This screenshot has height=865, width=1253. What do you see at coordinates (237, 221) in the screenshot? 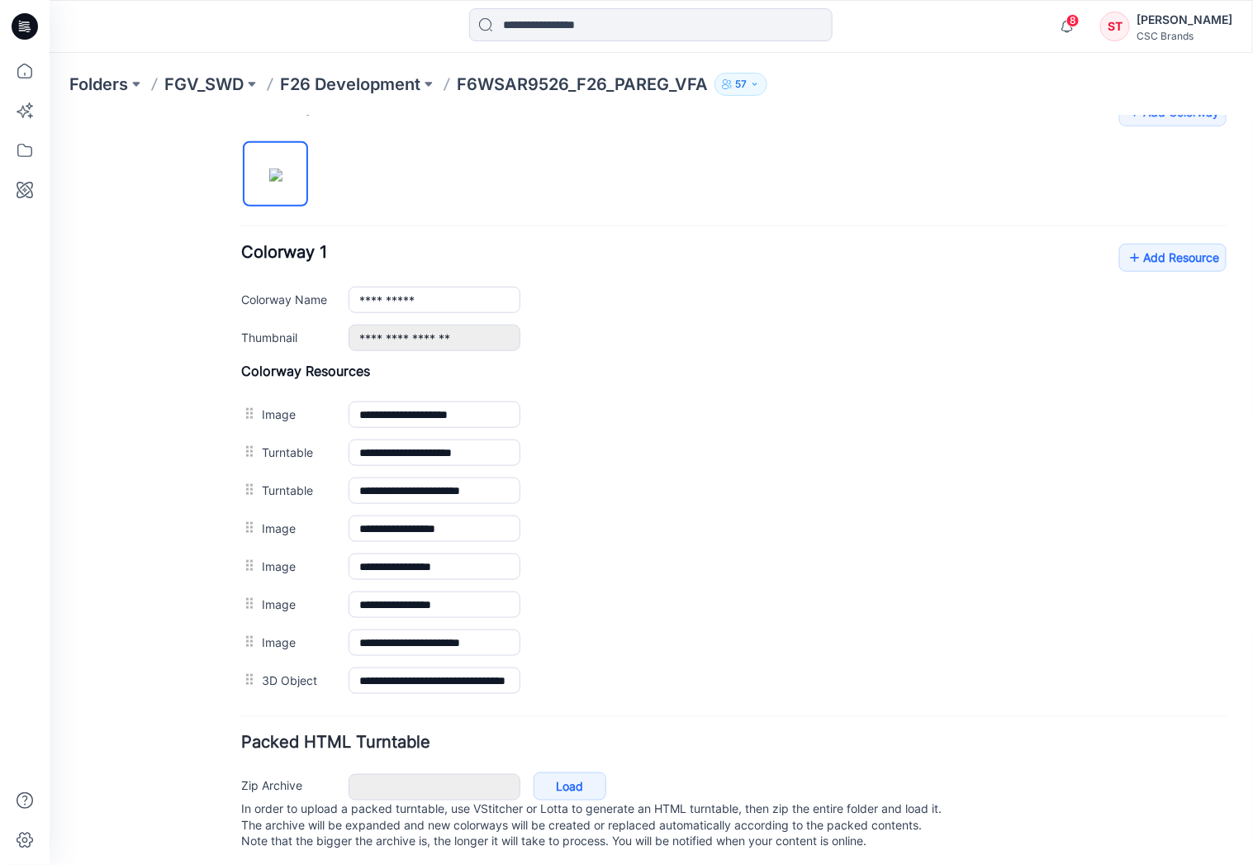
I see `label: Thumbnail` at bounding box center [237, 221].